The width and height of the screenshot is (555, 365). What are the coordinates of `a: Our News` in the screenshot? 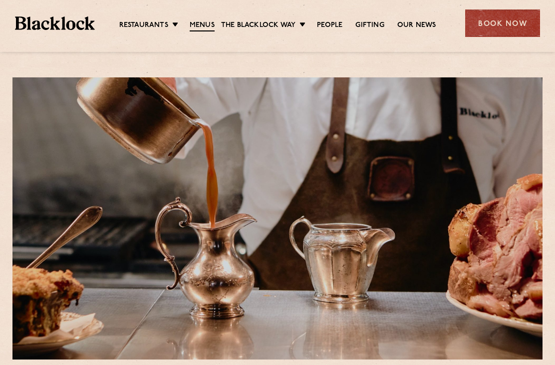 It's located at (417, 25).